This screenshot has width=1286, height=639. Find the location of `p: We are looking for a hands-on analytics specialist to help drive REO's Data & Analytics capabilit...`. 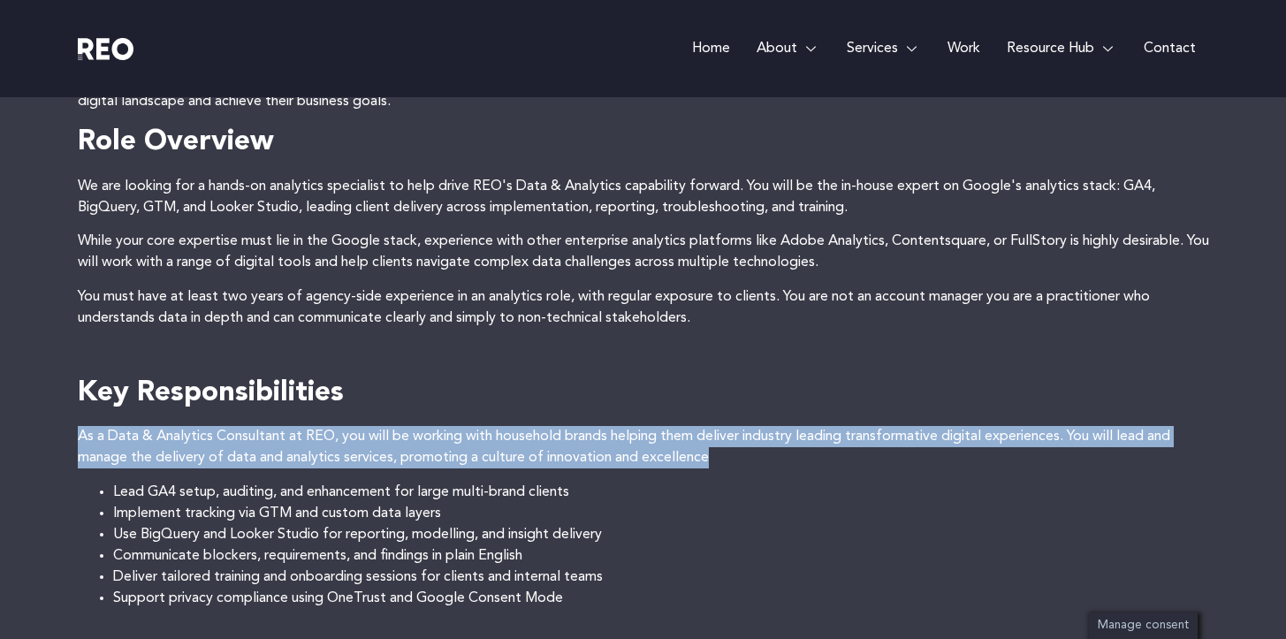

p: We are looking for a hands-on analytics specialist to help drive REO's Data & Analytics capabilit... is located at coordinates (644, 197).